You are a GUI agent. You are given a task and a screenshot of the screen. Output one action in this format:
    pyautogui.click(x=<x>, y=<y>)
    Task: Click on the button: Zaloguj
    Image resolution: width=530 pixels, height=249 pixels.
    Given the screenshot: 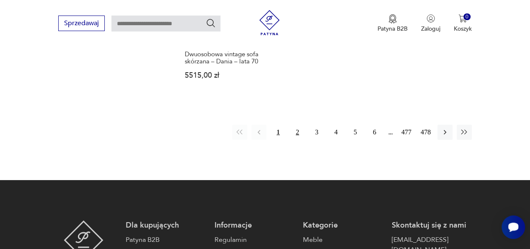 What is the action you would take?
    pyautogui.click(x=431, y=23)
    